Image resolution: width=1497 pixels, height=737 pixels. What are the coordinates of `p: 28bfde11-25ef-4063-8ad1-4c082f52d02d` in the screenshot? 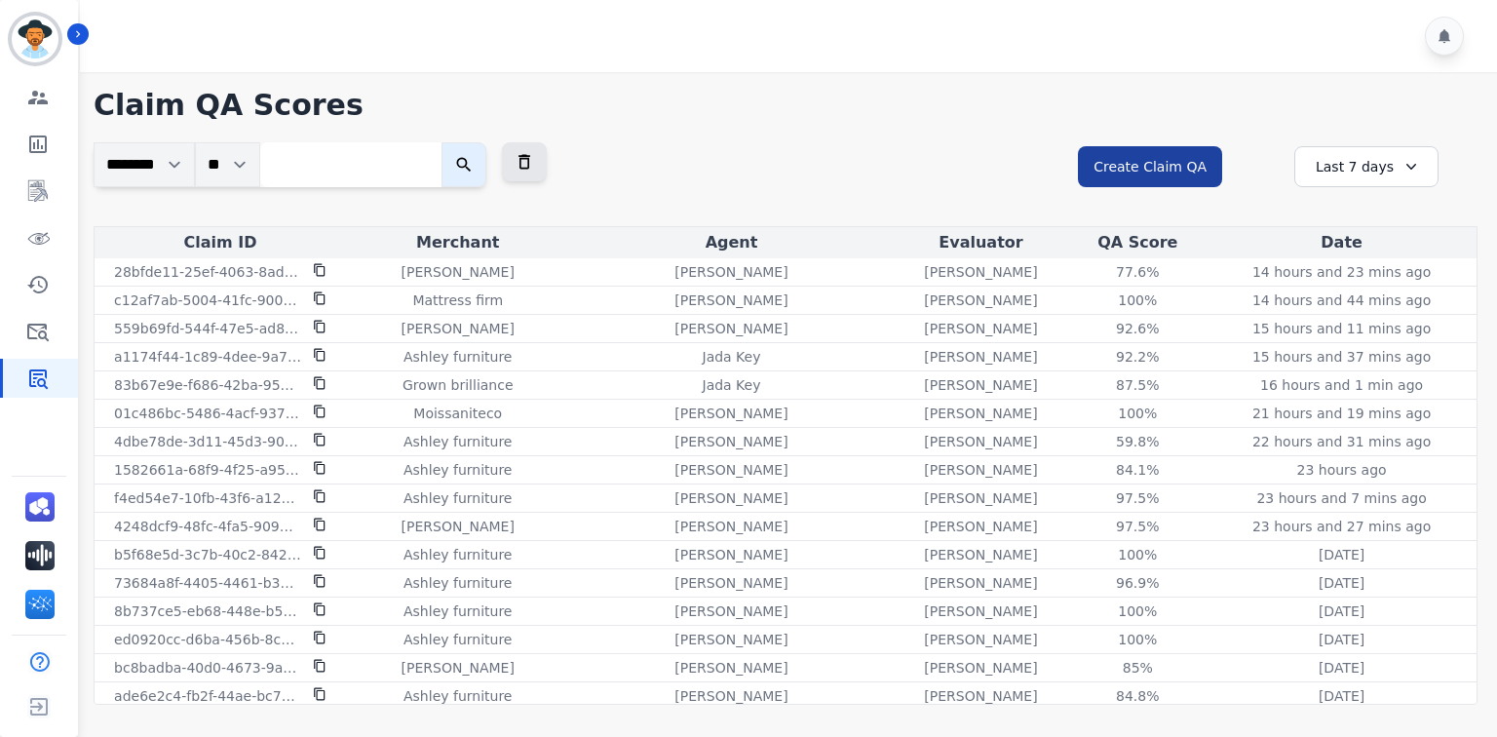 It's located at (208, 272).